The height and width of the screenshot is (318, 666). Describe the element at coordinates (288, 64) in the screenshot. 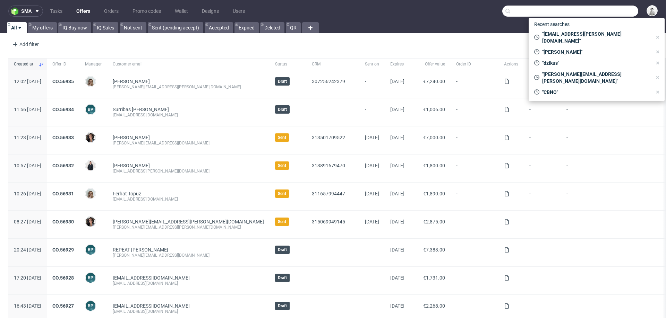

I see `span: Status` at that location.